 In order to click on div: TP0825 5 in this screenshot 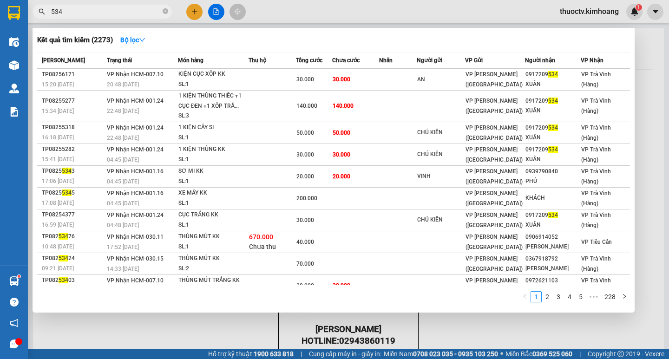, I will do `click(73, 193)`.